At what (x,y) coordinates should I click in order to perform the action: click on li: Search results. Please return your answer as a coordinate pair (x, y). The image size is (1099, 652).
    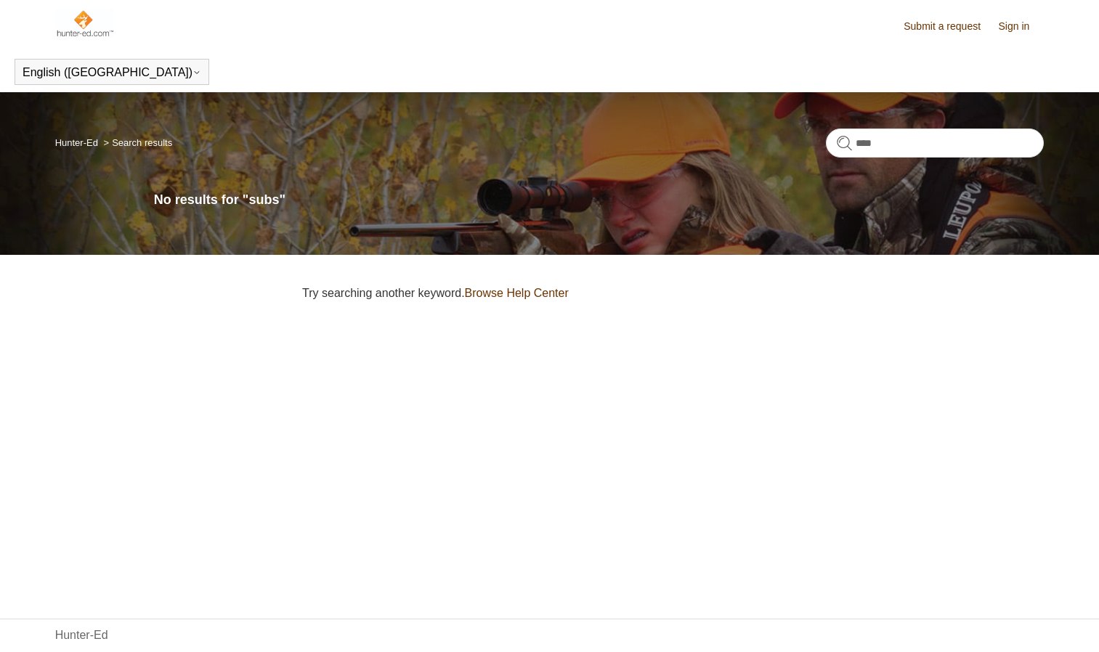
    Looking at the image, I should click on (137, 142).